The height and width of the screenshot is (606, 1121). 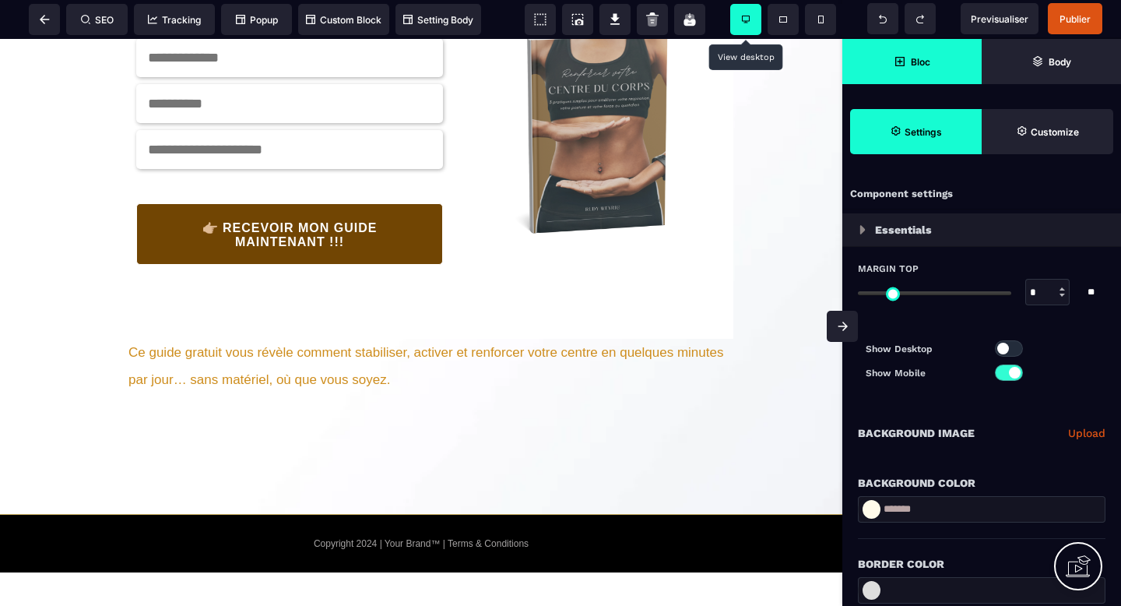 What do you see at coordinates (911, 61) in the screenshot?
I see `span: Open Blocks` at bounding box center [911, 61].